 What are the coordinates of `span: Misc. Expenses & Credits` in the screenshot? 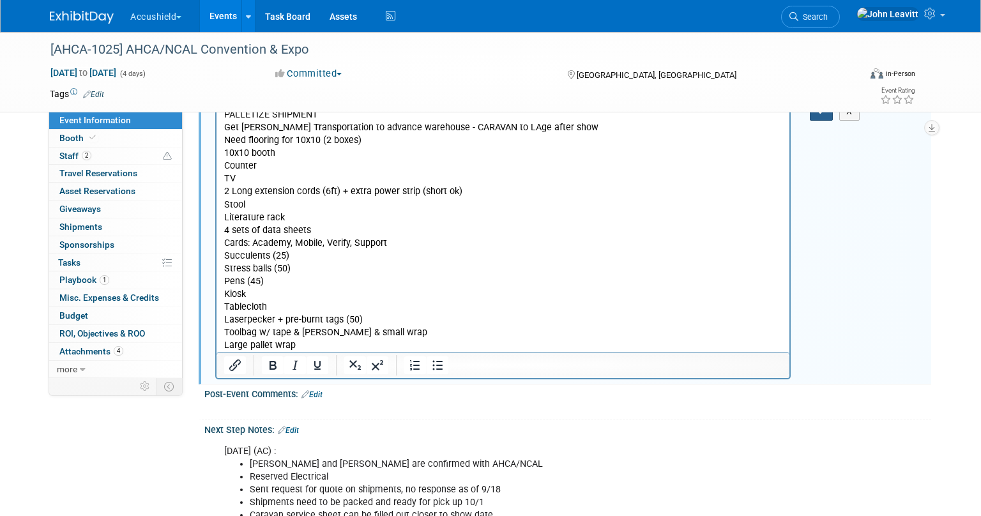 It's located at (109, 298).